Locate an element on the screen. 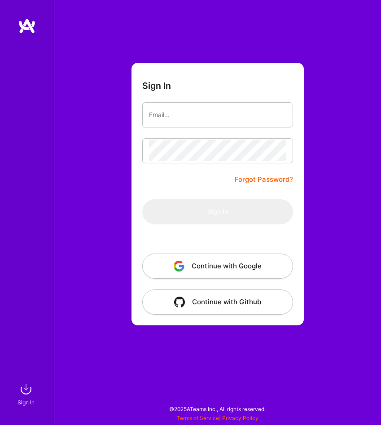 The image size is (381, 425). button: Continue with Github is located at coordinates (218, 302).